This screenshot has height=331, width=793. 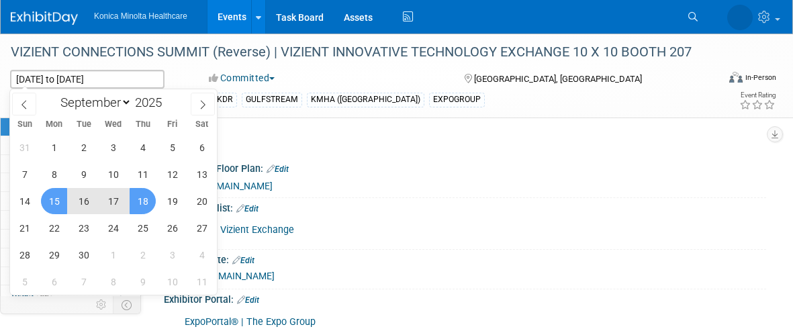 I want to click on div: EXPOGROUP, so click(x=457, y=99).